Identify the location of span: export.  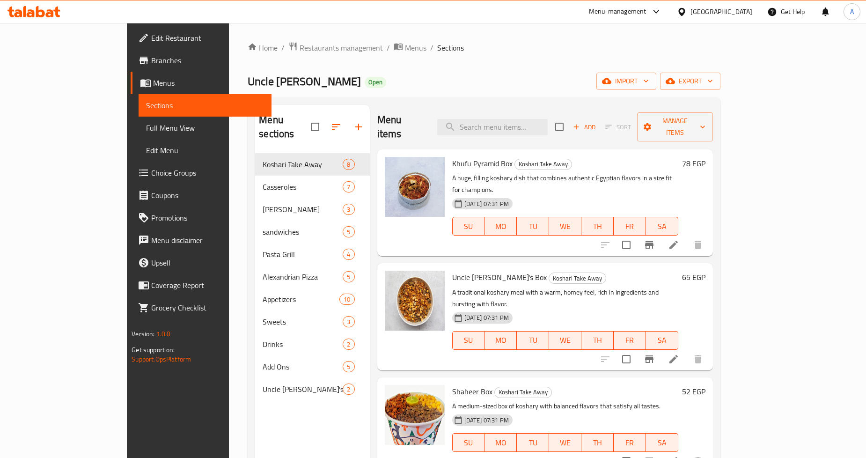
(690, 81).